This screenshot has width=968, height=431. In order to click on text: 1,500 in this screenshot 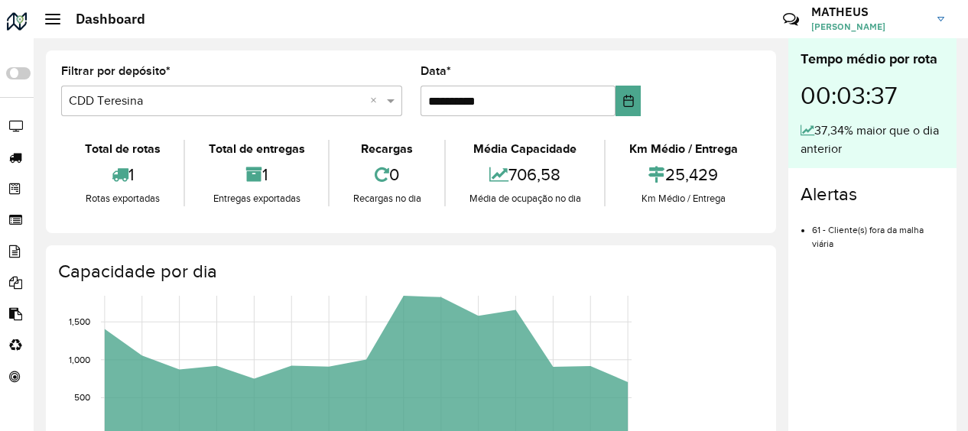, I will do `click(80, 321)`.